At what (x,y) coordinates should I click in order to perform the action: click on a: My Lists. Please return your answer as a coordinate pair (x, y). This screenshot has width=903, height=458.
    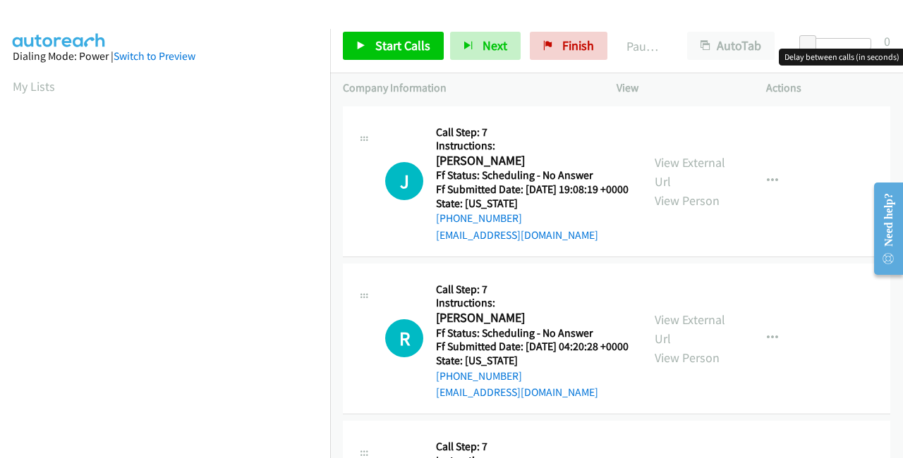
    Looking at the image, I should click on (34, 86).